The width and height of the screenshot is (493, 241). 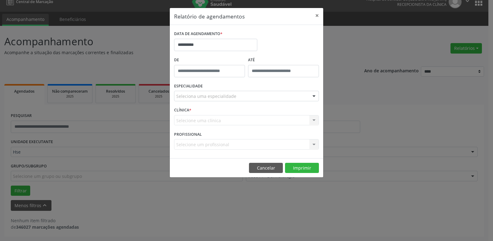 I want to click on button: Close, so click(x=317, y=15).